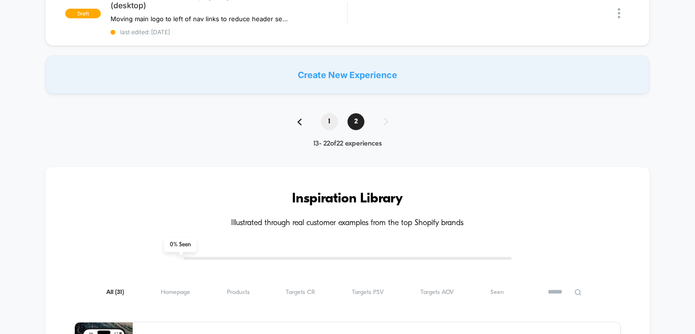 Image resolution: width=695 pixels, height=334 pixels. Describe the element at coordinates (368, 292) in the screenshot. I see `span: Targets PSV` at that location.